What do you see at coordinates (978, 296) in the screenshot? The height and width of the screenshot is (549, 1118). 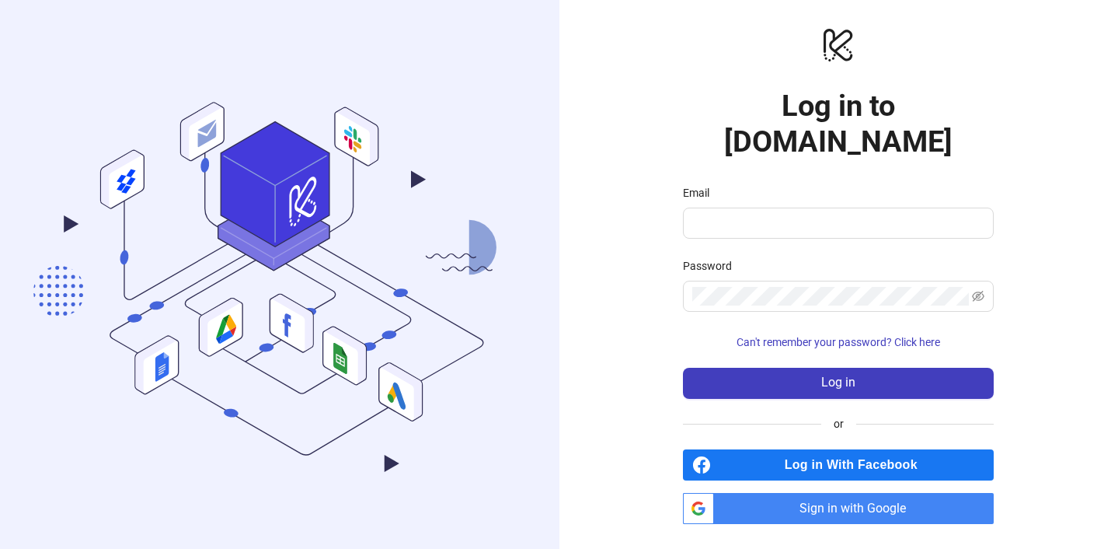 I see `span: eye-invisible` at bounding box center [978, 296].